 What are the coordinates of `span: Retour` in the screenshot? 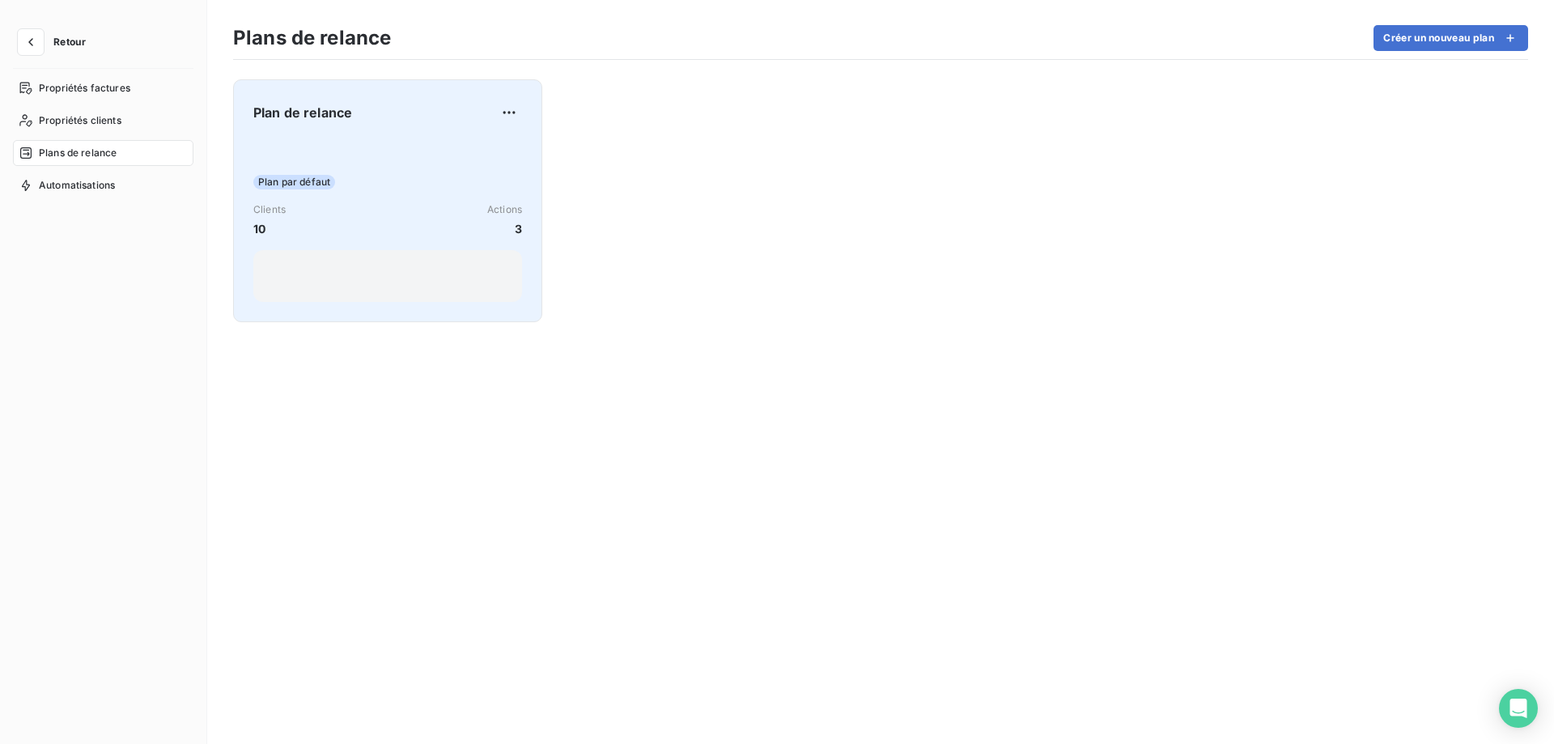 It's located at (70, 42).